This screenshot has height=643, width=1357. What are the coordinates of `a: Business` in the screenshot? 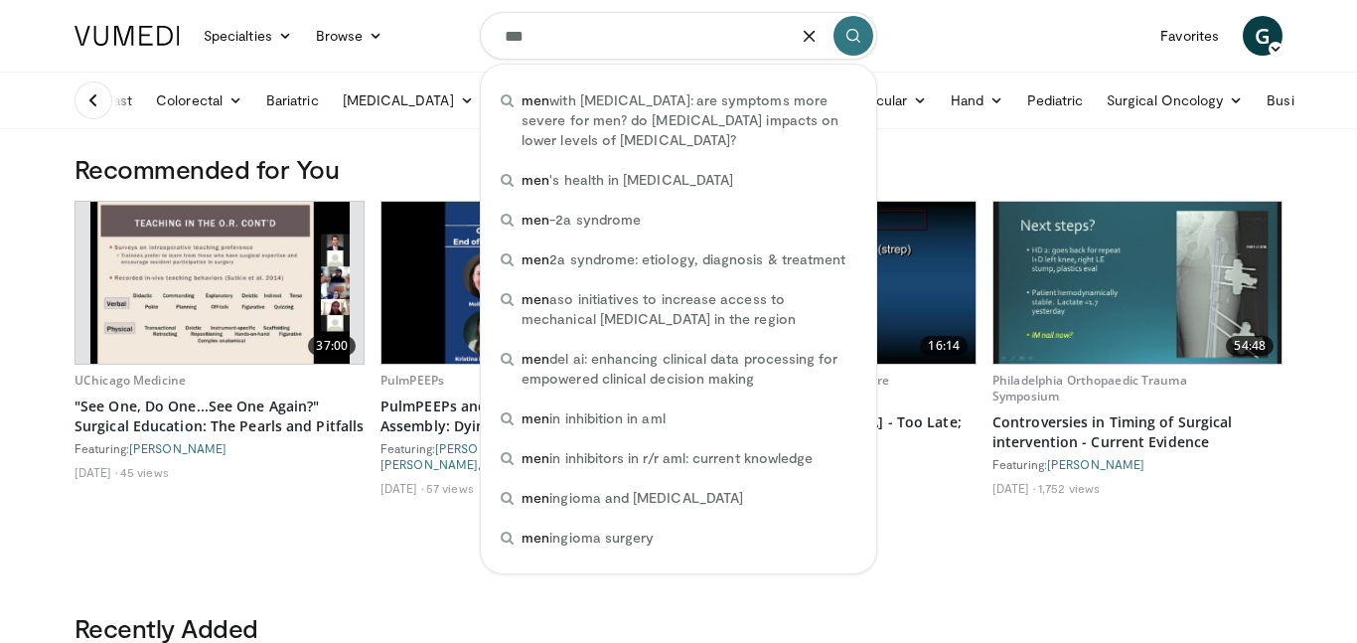 It's located at (1306, 100).